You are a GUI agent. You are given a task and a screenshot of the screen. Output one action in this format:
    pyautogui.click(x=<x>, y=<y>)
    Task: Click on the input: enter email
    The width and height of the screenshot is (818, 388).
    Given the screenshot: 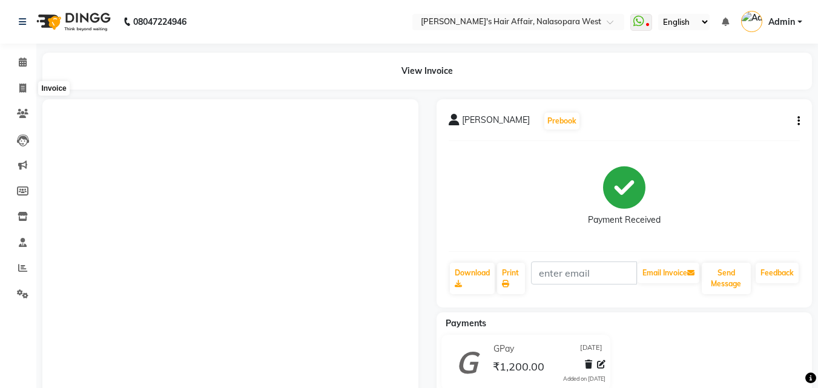 What is the action you would take?
    pyautogui.click(x=584, y=273)
    